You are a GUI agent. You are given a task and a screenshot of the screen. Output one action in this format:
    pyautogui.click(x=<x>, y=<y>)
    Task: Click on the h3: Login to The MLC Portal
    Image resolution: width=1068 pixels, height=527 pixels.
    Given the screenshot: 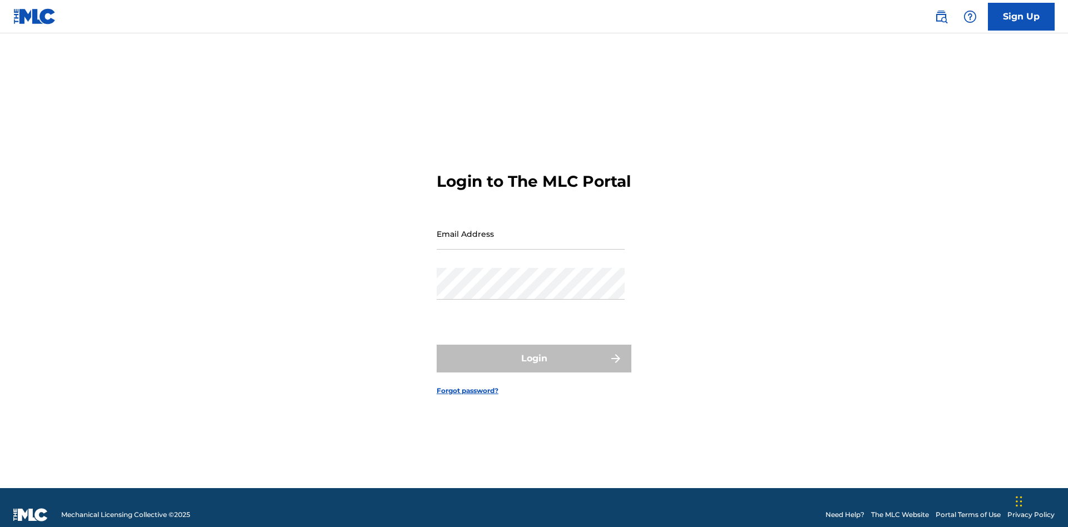 What is the action you would take?
    pyautogui.click(x=533, y=181)
    